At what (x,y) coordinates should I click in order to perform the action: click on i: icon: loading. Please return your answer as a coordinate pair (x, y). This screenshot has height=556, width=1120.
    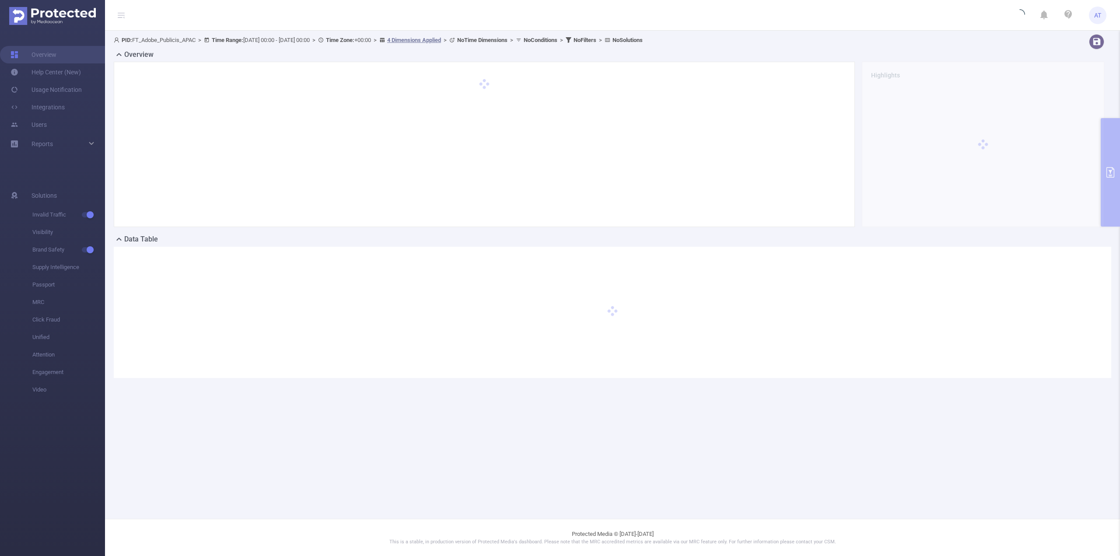
    Looking at the image, I should click on (1020, 15).